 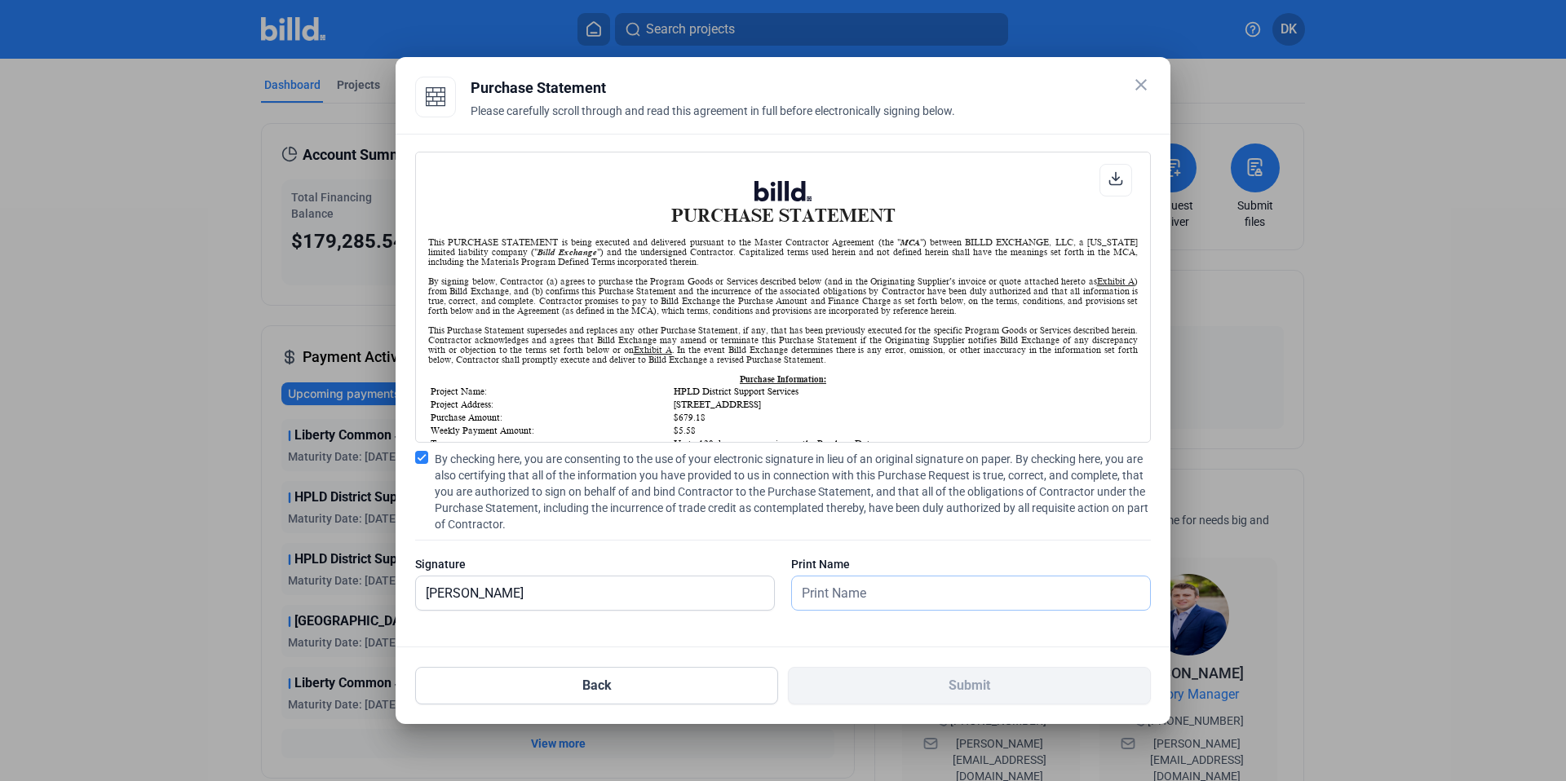 I want to click on span: By checking here, you are consenting to the use of your electronic signature in lieu of an origin..., so click(x=793, y=492).